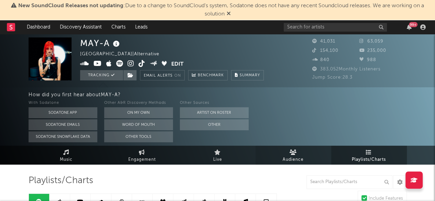 The height and width of the screenshot is (201, 435). What do you see at coordinates (413, 24) in the screenshot?
I see `div: 99 +` at bounding box center [413, 24].